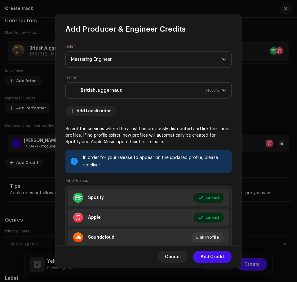  Describe the element at coordinates (72, 78) in the screenshot. I see `label: Name` at that location.